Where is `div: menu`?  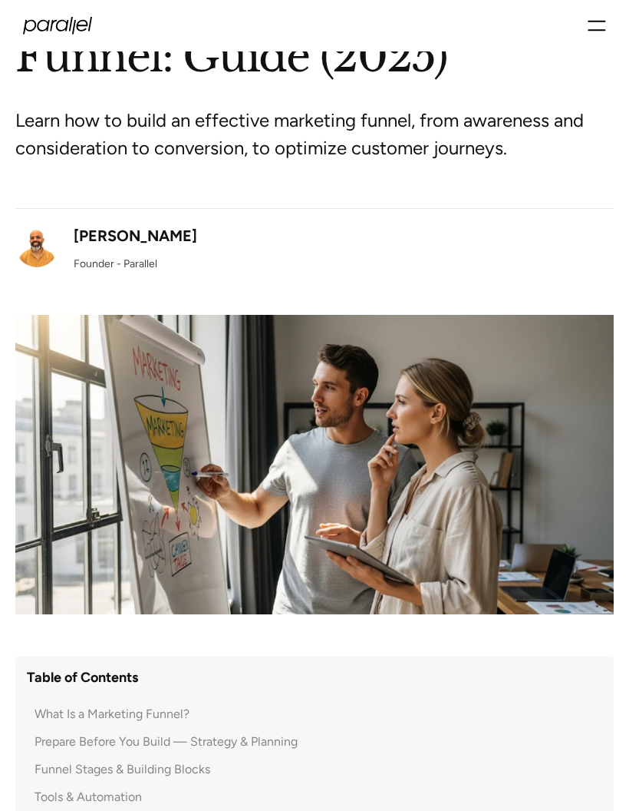
div: menu is located at coordinates (597, 25).